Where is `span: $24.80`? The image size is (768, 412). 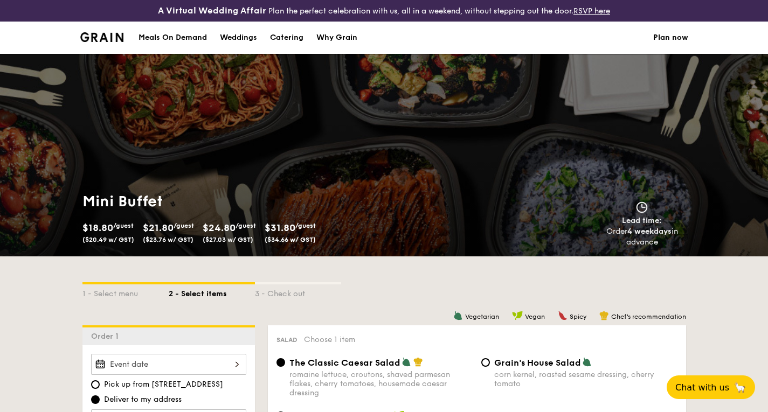 span: $24.80 is located at coordinates (219, 228).